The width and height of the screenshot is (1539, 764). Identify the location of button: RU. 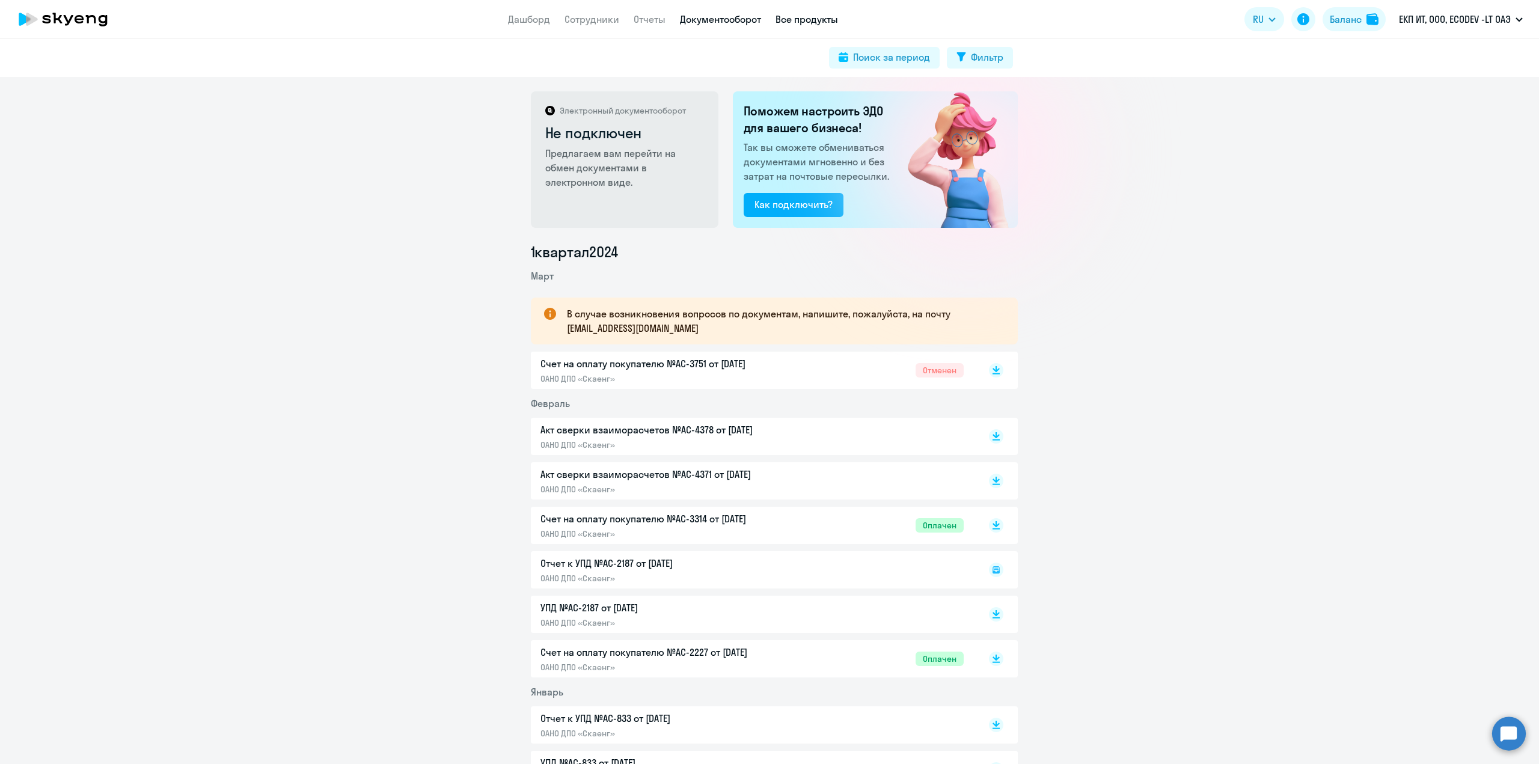
(1264, 19).